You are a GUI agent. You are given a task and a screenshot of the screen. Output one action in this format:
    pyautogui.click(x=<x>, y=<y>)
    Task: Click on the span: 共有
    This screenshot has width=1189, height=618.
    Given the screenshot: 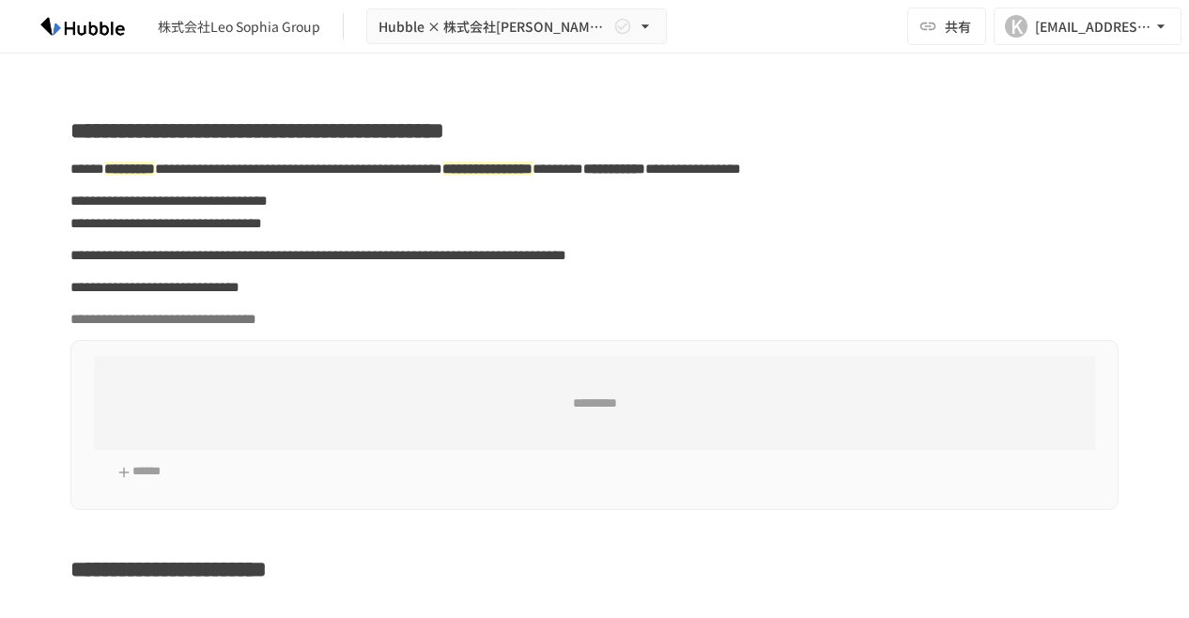 What is the action you would take?
    pyautogui.click(x=958, y=26)
    